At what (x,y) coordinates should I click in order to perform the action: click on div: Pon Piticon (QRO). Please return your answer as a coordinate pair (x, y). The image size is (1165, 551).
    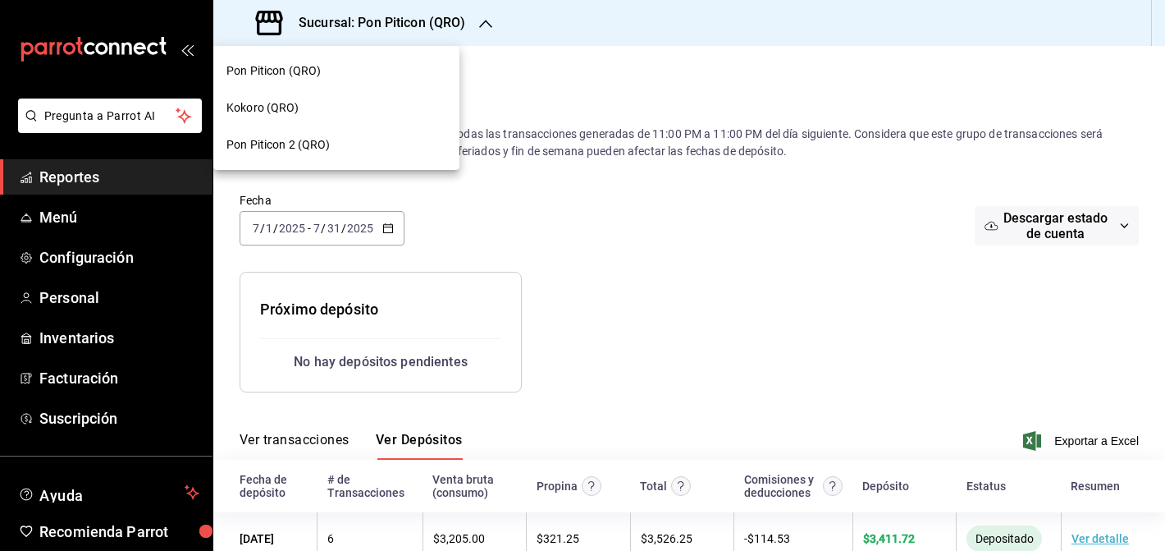
    Looking at the image, I should click on (336, 71).